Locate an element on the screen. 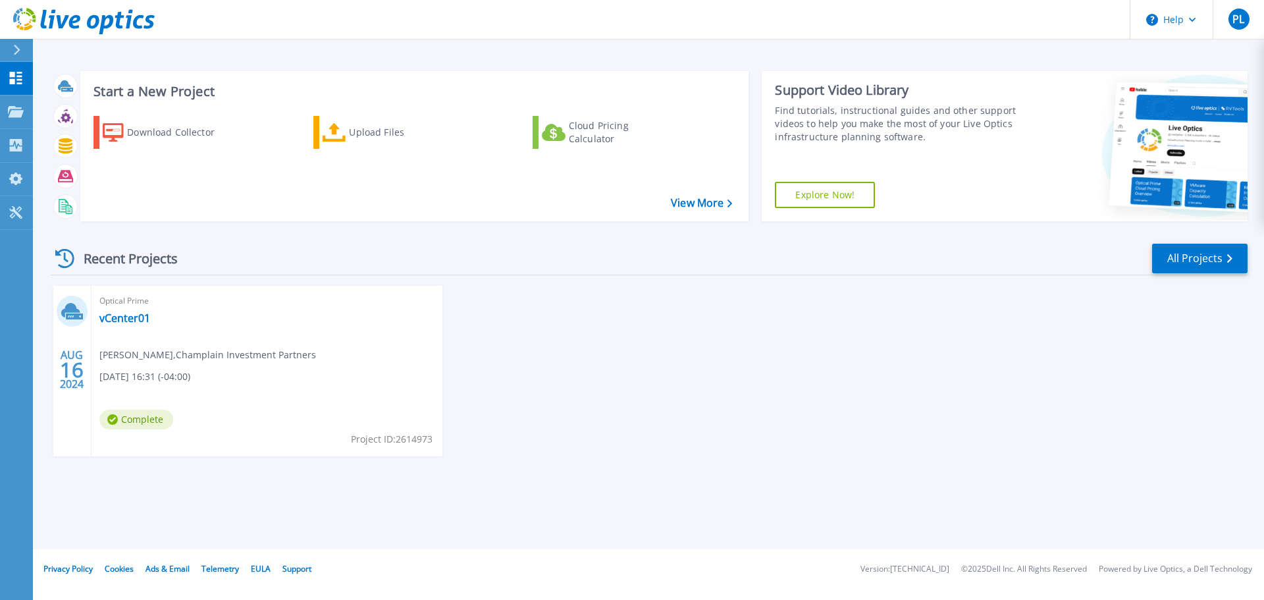  a: Privacy Policy is located at coordinates (68, 568).